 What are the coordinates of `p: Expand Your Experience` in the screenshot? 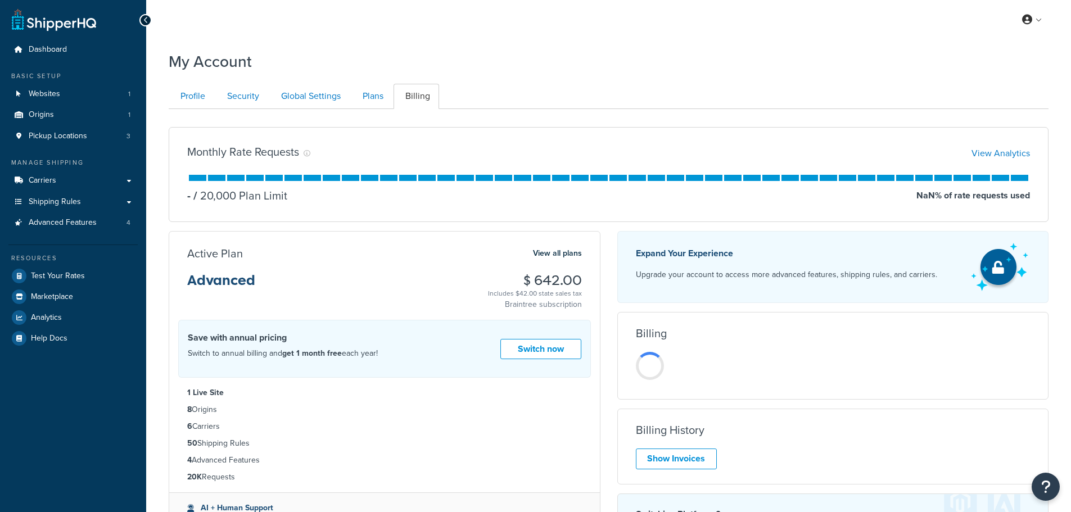 It's located at (787, 254).